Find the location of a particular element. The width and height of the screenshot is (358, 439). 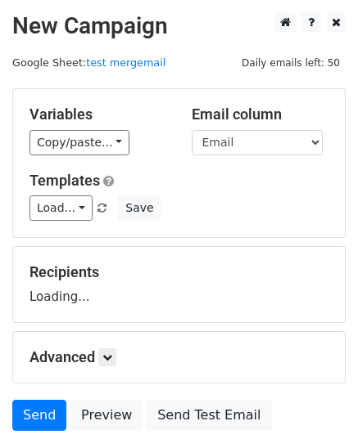

h5: Email column is located at coordinates (260, 115).